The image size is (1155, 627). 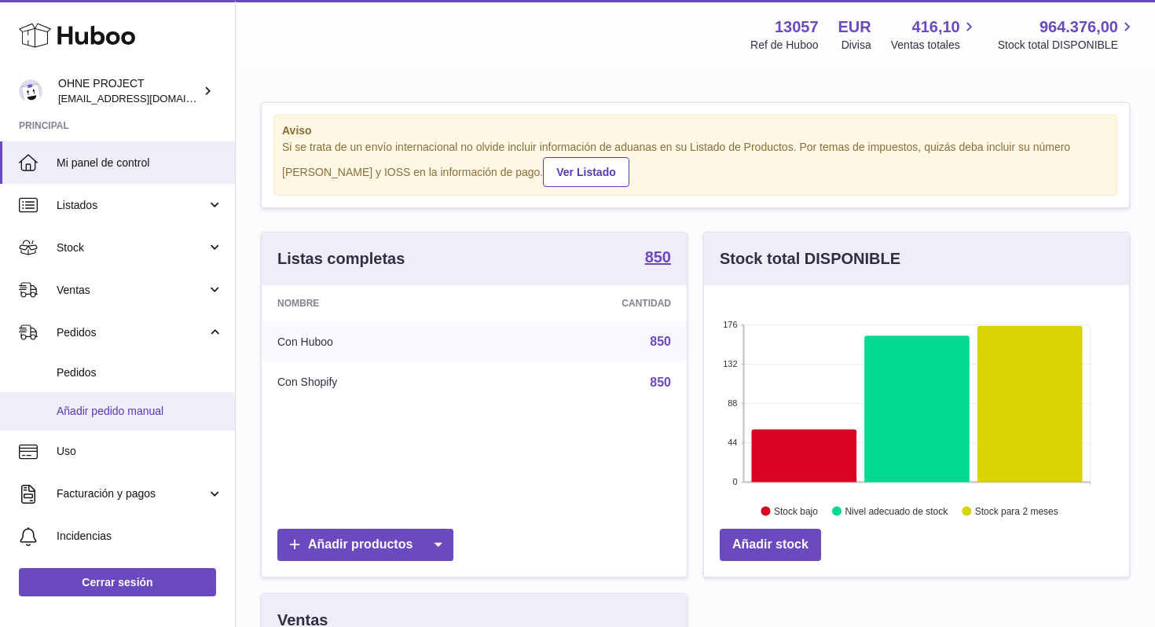 What do you see at coordinates (1017, 511) in the screenshot?
I see `text: Stock para 2 meses` at bounding box center [1017, 511].